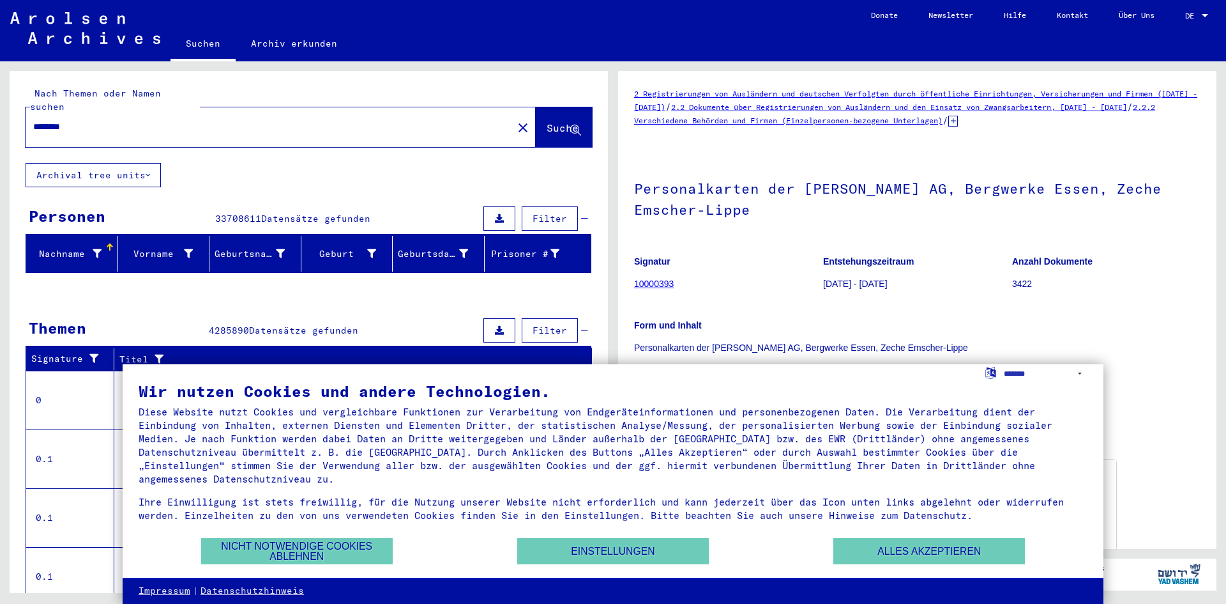 This screenshot has height=604, width=1226. I want to click on mat-header-cell: Nachname, so click(72, 254).